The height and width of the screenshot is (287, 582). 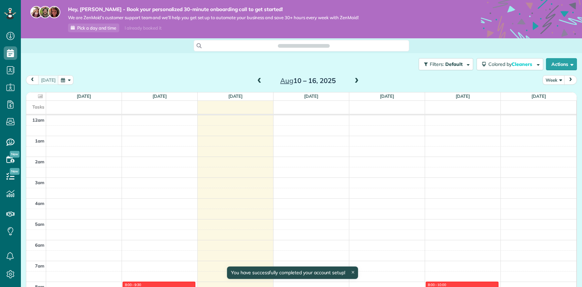 What do you see at coordinates (213, 18) in the screenshot?
I see `span: We are ZenMaid’s customer support team and we’ll help you get set up to automate your business an...` at bounding box center [213, 18].